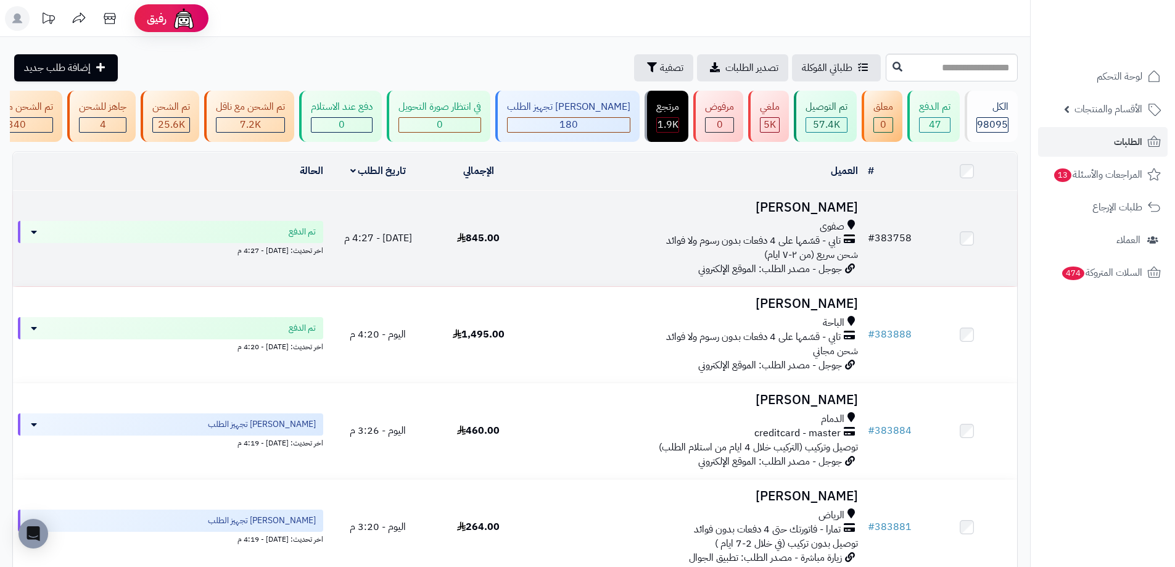 Image resolution: width=1175 pixels, height=567 pixels. I want to click on a: العملاء, so click(1103, 240).